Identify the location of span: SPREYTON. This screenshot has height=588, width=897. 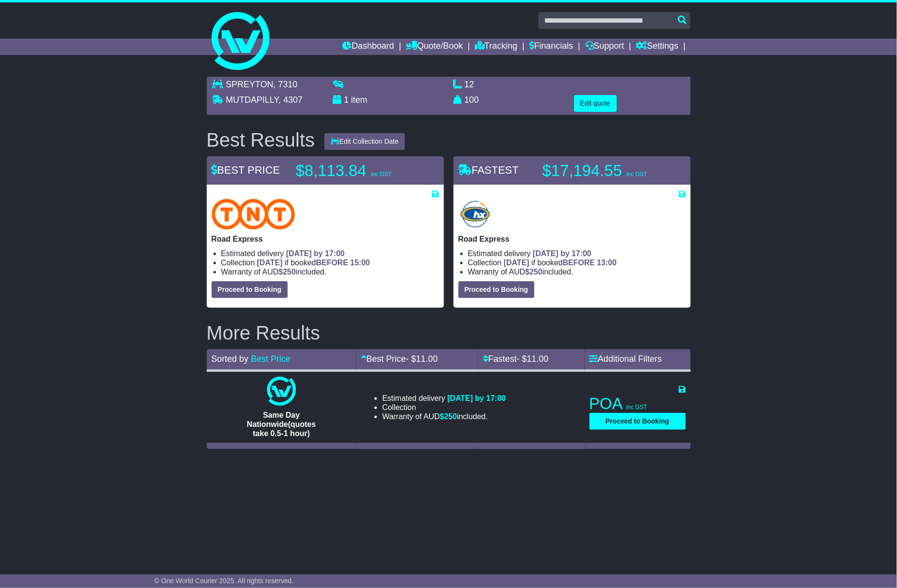
(250, 84).